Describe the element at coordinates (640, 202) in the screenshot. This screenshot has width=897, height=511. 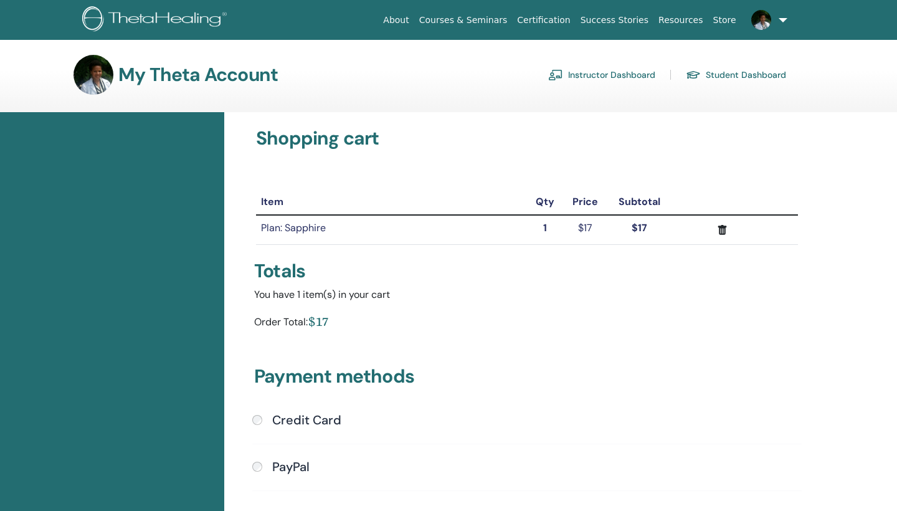
I see `th: Subtotal` at that location.